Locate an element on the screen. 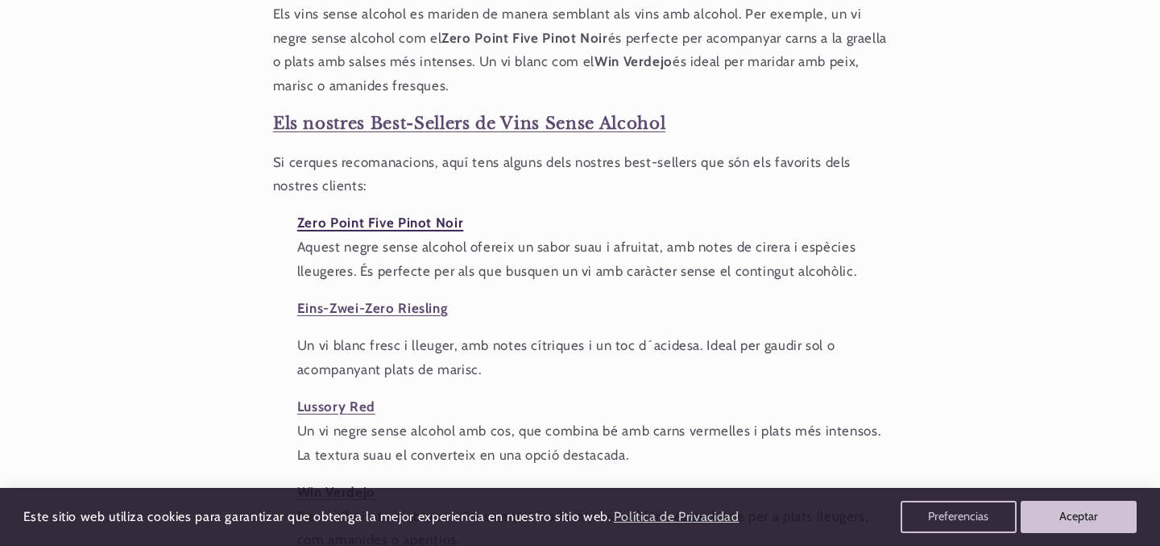  button: Aceptar is located at coordinates (1079, 517).